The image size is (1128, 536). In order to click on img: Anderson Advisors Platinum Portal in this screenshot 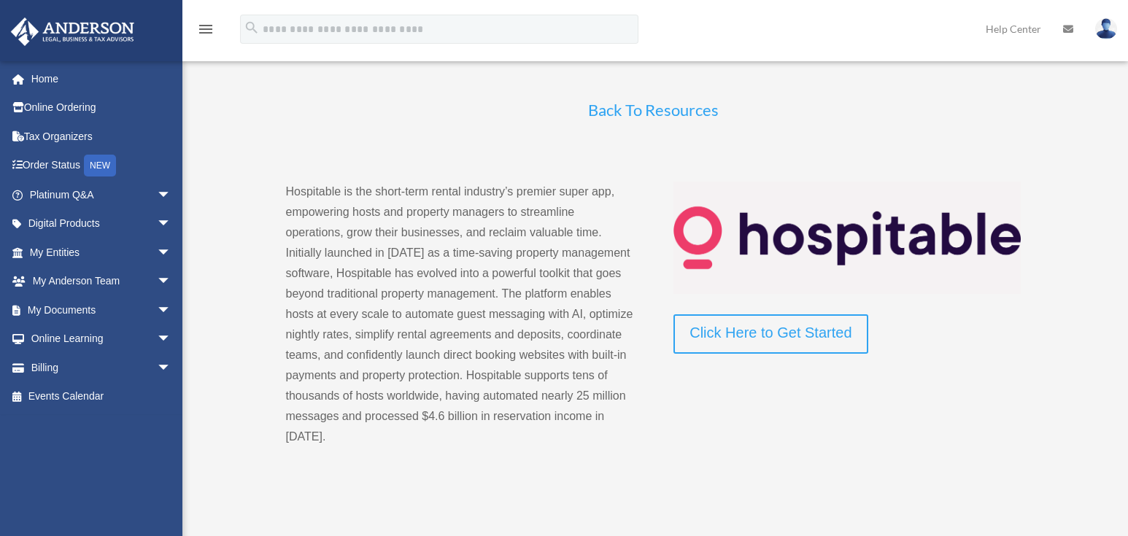, I will do `click(72, 31)`.